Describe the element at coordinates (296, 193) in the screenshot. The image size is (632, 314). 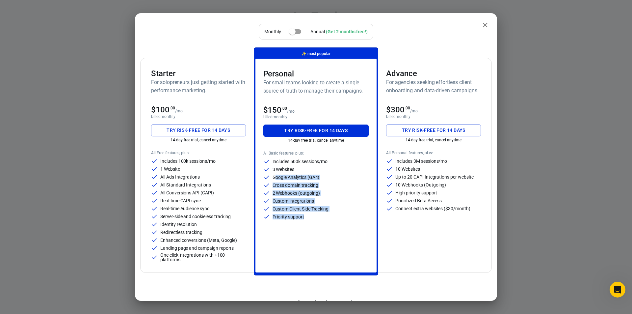
I see `p: 2 Webhooks (outgoing)` at that location.